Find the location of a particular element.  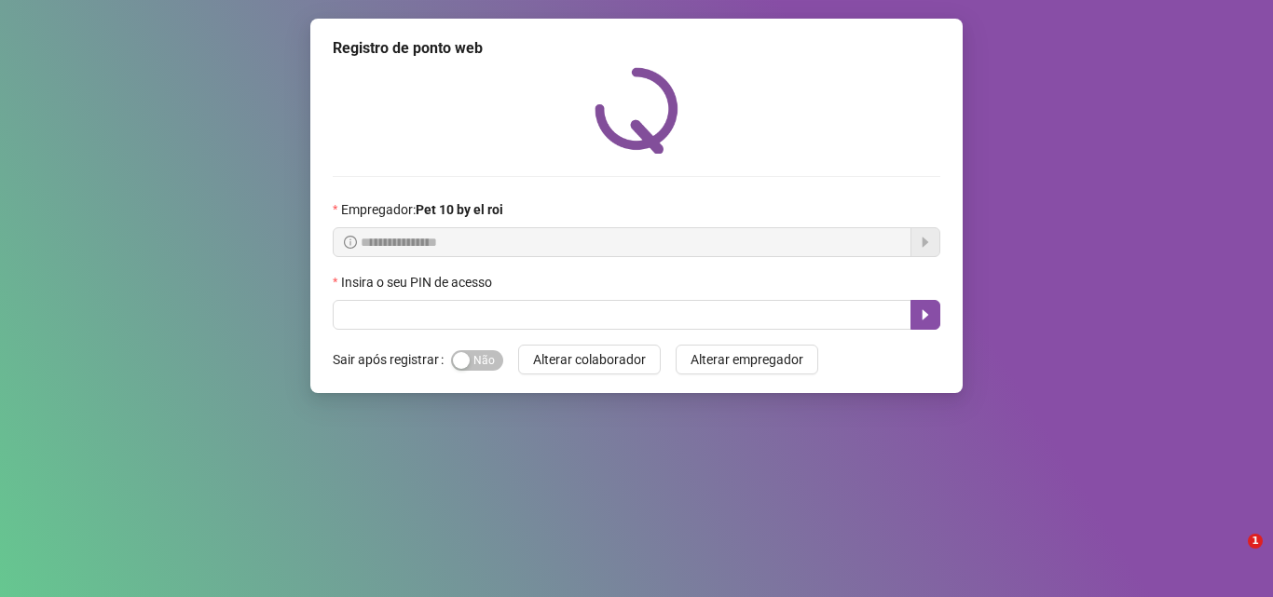

span: caret-right is located at coordinates (925, 315).